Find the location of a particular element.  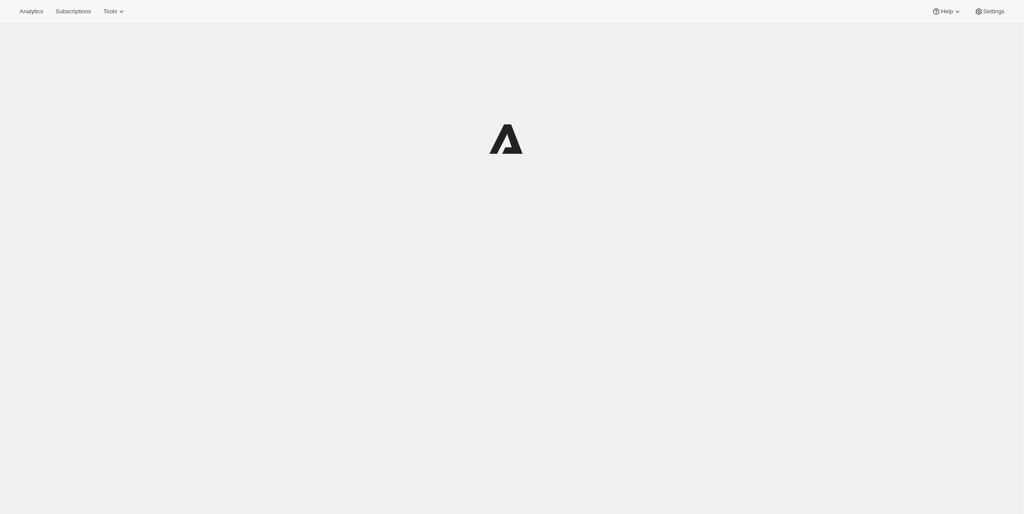

button: Settings is located at coordinates (989, 12).